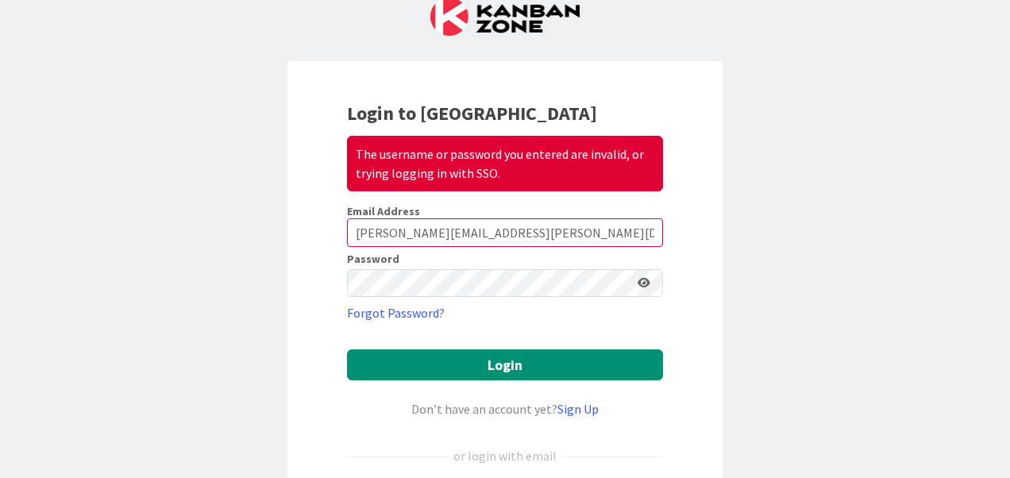  Describe the element at coordinates (505, 365) in the screenshot. I see `button: Login` at that location.